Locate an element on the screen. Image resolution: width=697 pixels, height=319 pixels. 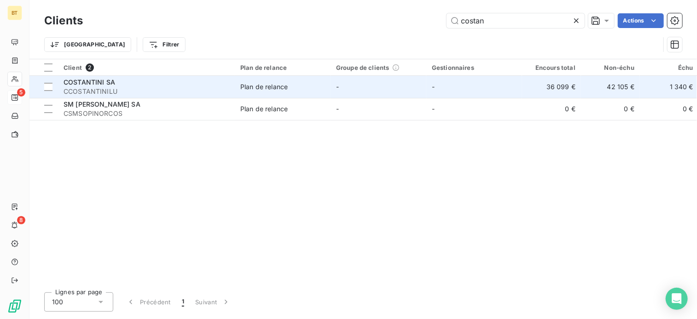
span: 100 is located at coordinates (58, 302).